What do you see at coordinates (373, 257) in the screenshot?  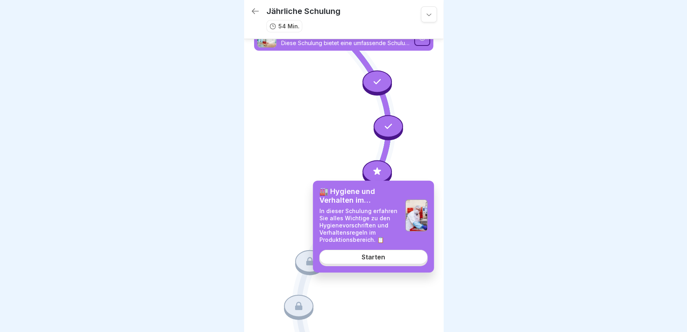 I see `a: Starten` at bounding box center [373, 257].